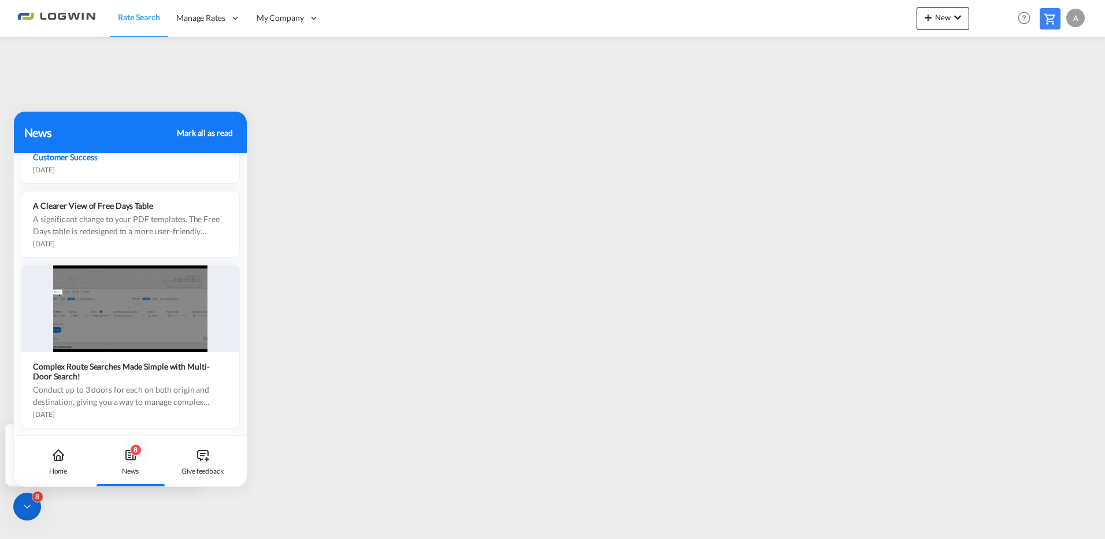  I want to click on div: A, so click(1075, 18).